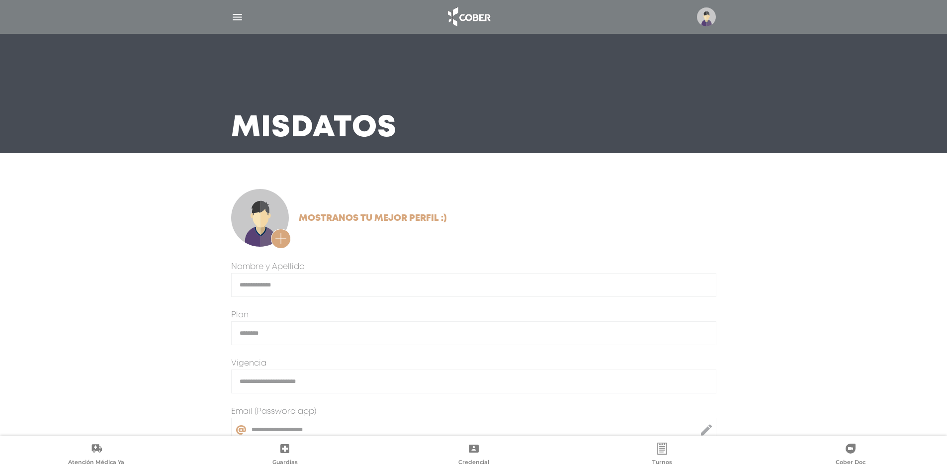 This screenshot has height=470, width=947. I want to click on span: Guardias, so click(285, 463).